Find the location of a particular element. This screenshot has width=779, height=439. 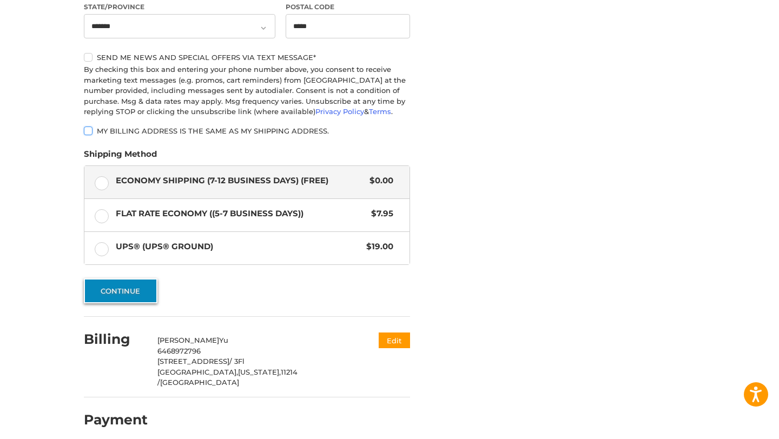

button: Continue is located at coordinates (121, 291).